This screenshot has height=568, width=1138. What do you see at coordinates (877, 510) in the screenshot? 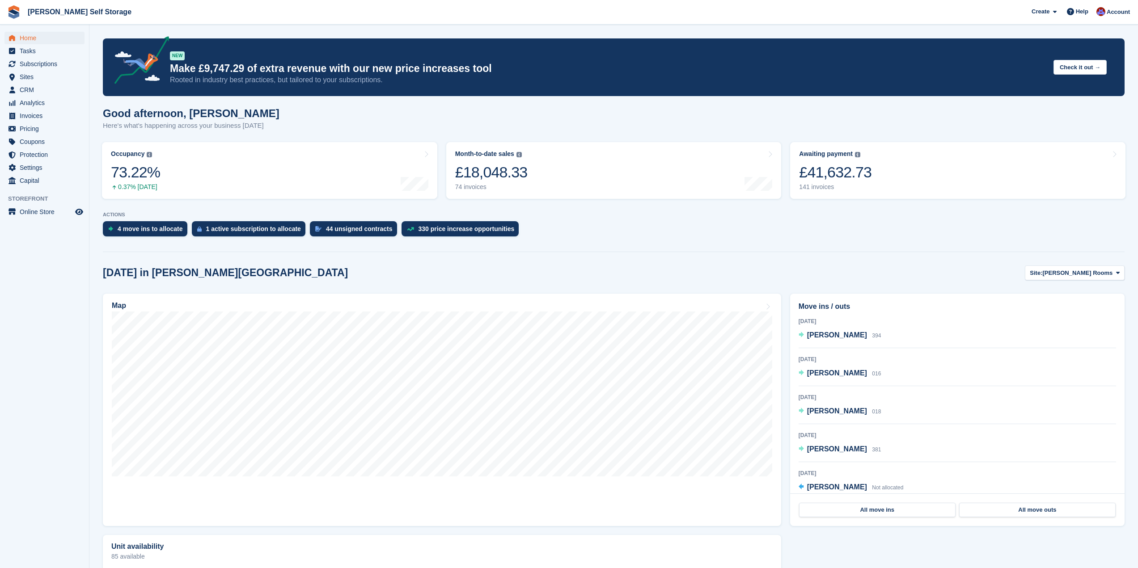
I see `a: All move ins` at bounding box center [877, 510].